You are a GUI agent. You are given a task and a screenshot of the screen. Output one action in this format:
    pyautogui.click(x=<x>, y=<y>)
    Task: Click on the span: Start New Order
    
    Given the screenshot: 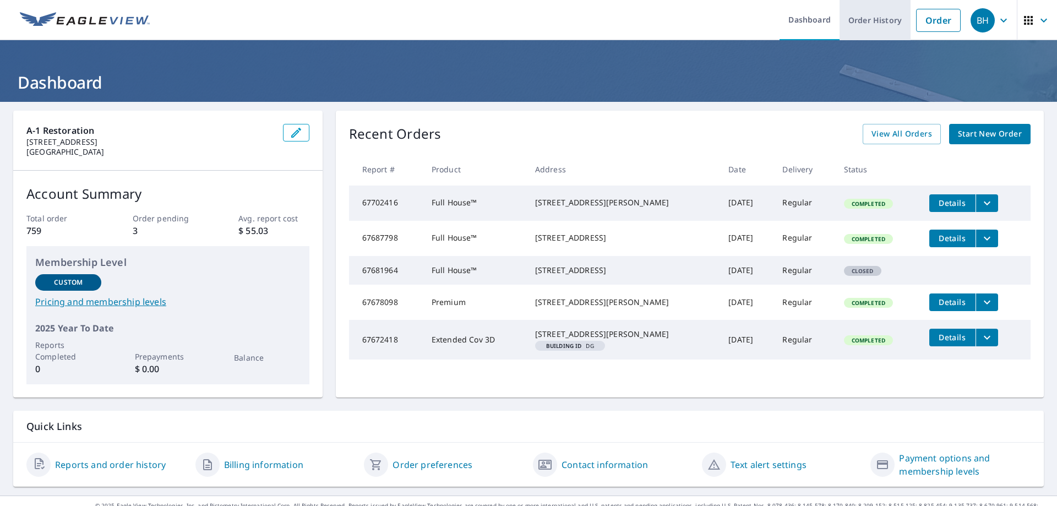 What is the action you would take?
    pyautogui.click(x=990, y=134)
    